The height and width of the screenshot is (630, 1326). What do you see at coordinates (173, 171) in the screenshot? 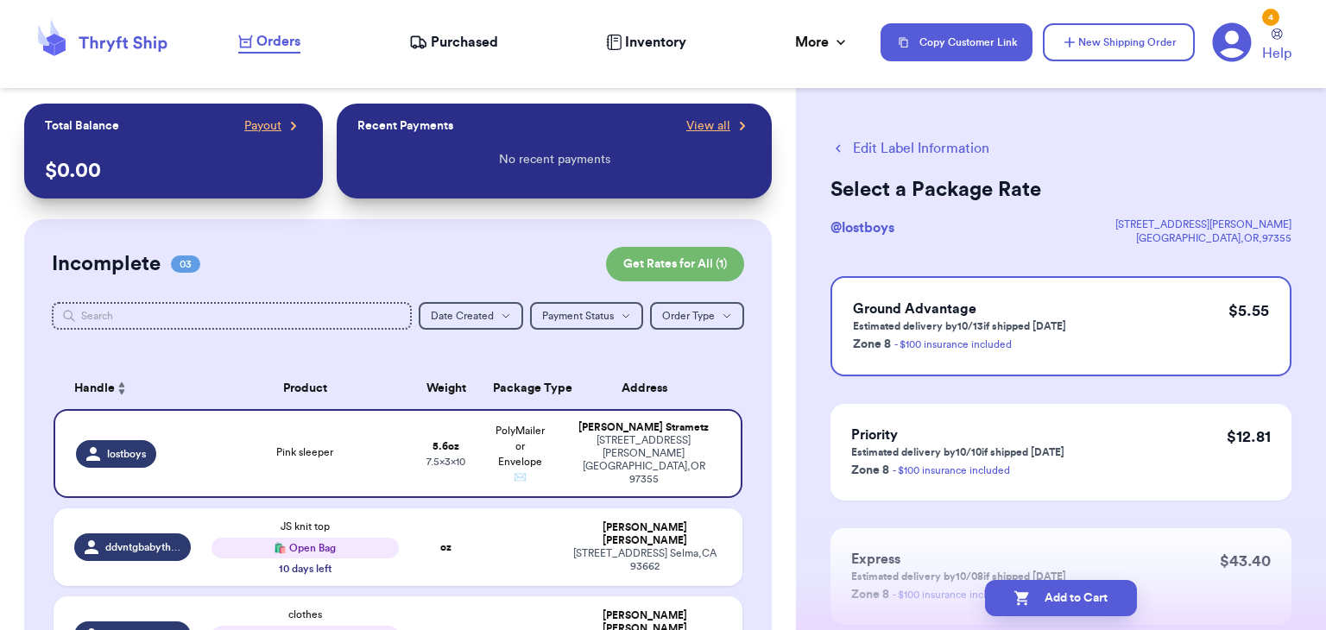
I see `p: $ 0.00` at bounding box center [173, 171].